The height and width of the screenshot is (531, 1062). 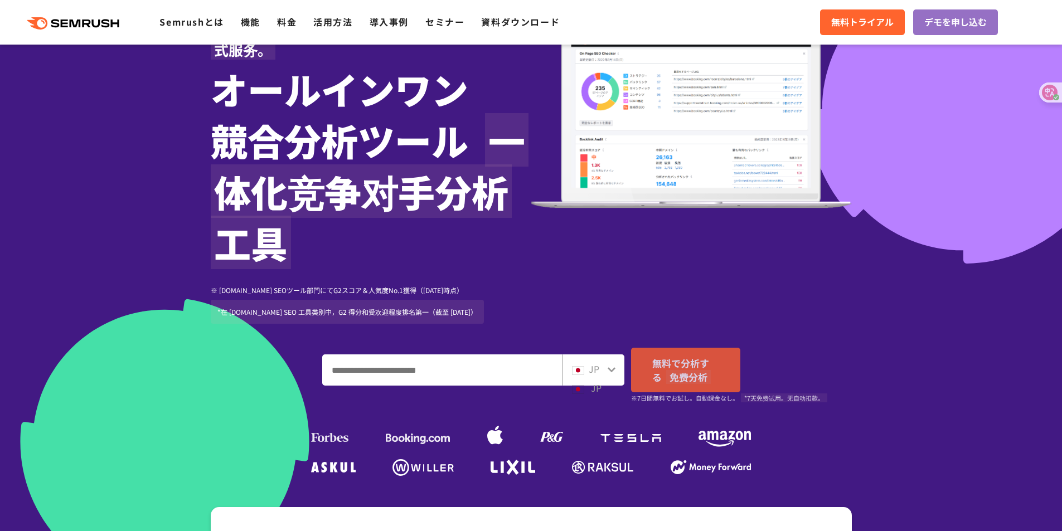 What do you see at coordinates (681, 370) in the screenshot?
I see `span: 無料で分析する` at bounding box center [681, 370].